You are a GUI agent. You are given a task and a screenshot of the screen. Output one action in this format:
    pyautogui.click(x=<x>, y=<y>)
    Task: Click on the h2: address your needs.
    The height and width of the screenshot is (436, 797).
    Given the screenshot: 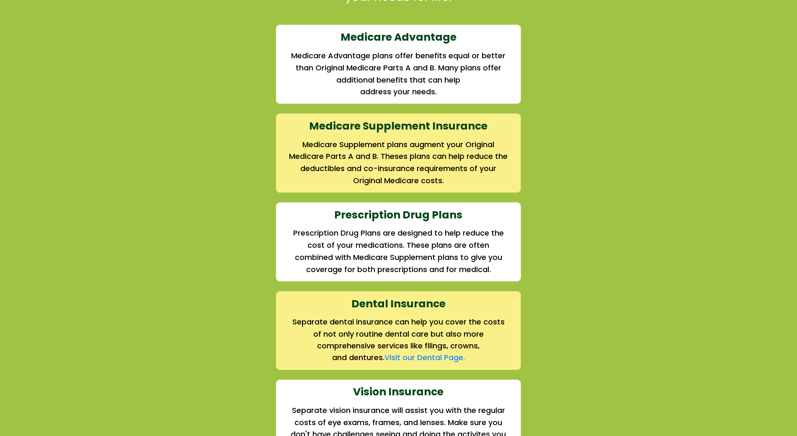 What is the action you would take?
    pyautogui.click(x=399, y=92)
    